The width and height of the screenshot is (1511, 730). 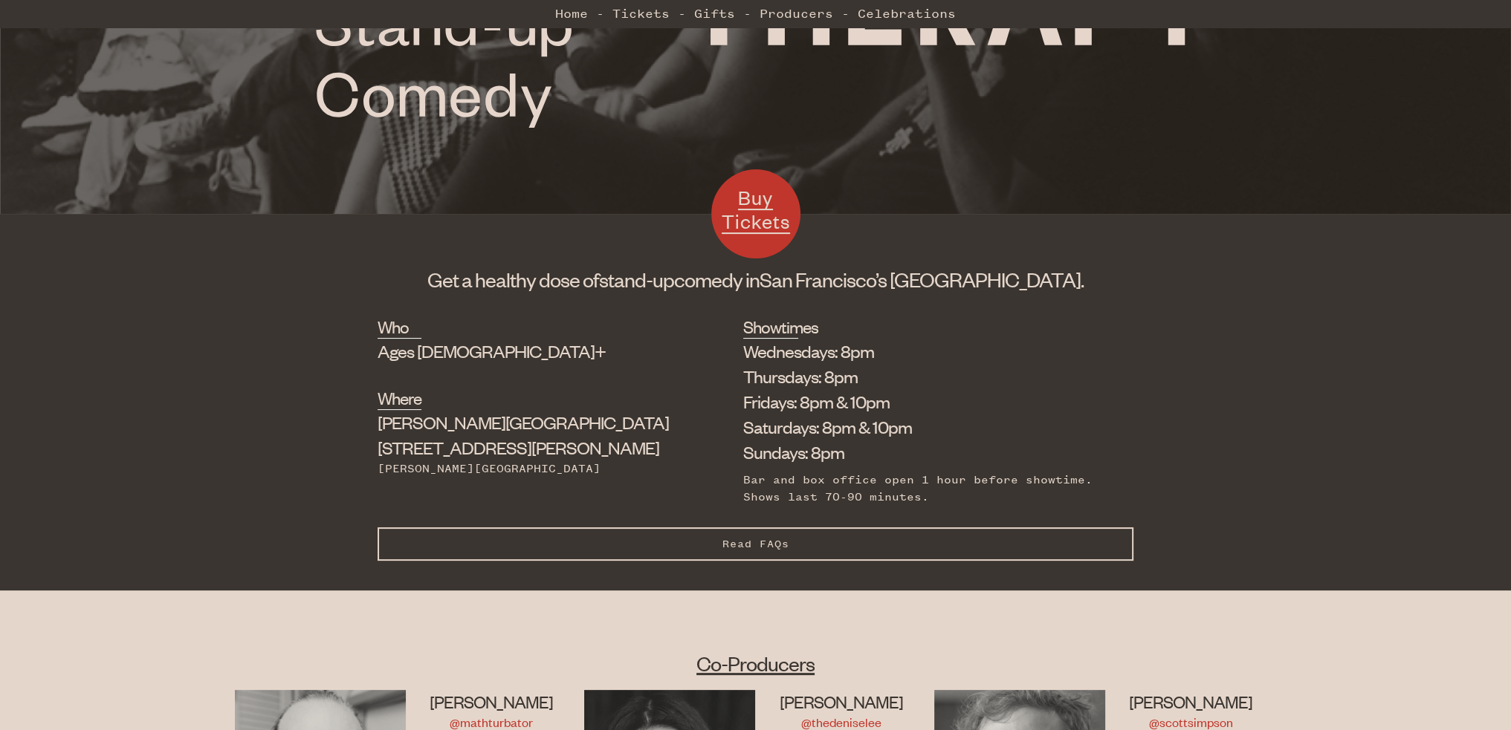 What do you see at coordinates (399, 398) in the screenshot?
I see `h2: Where` at bounding box center [399, 398].